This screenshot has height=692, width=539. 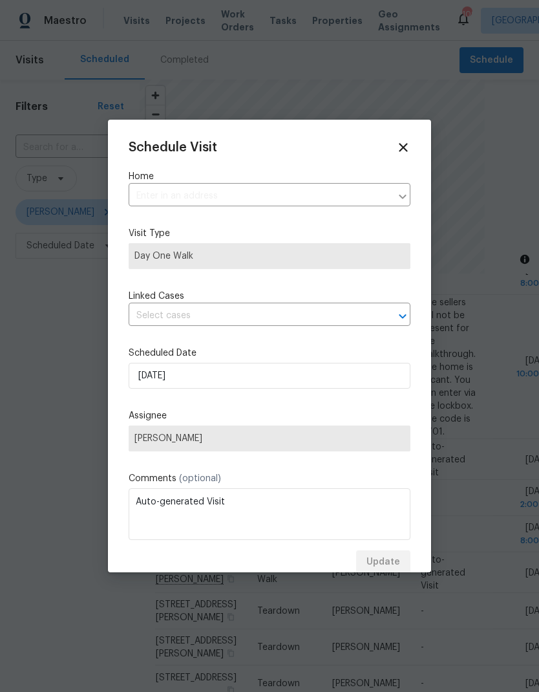 What do you see at coordinates (270, 233) in the screenshot?
I see `label: Visit Type` at bounding box center [270, 233].